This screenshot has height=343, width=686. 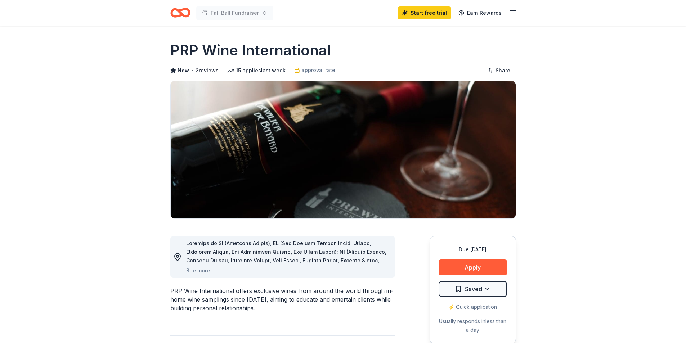 I want to click on button: Share, so click(x=498, y=71).